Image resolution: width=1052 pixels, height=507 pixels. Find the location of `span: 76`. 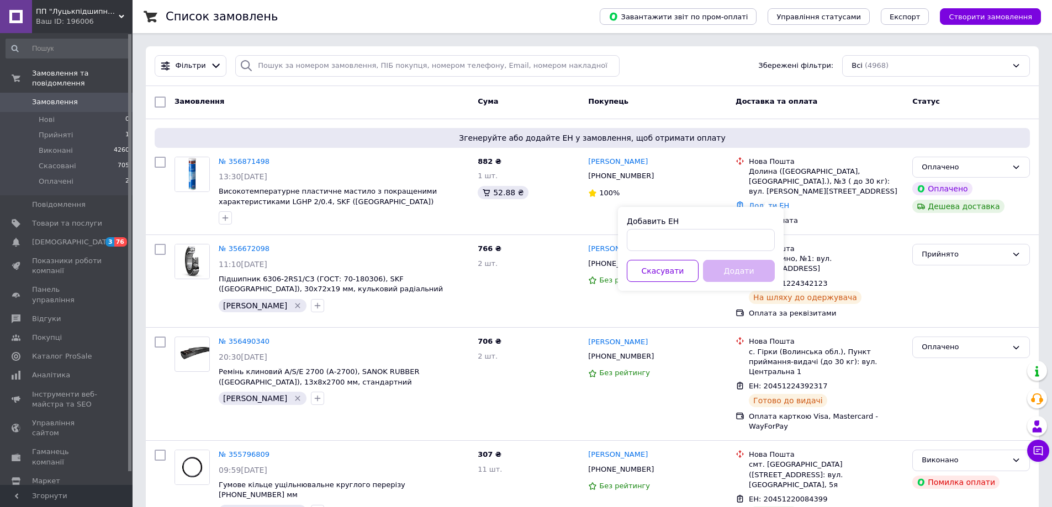

span: 76 is located at coordinates (120, 242).